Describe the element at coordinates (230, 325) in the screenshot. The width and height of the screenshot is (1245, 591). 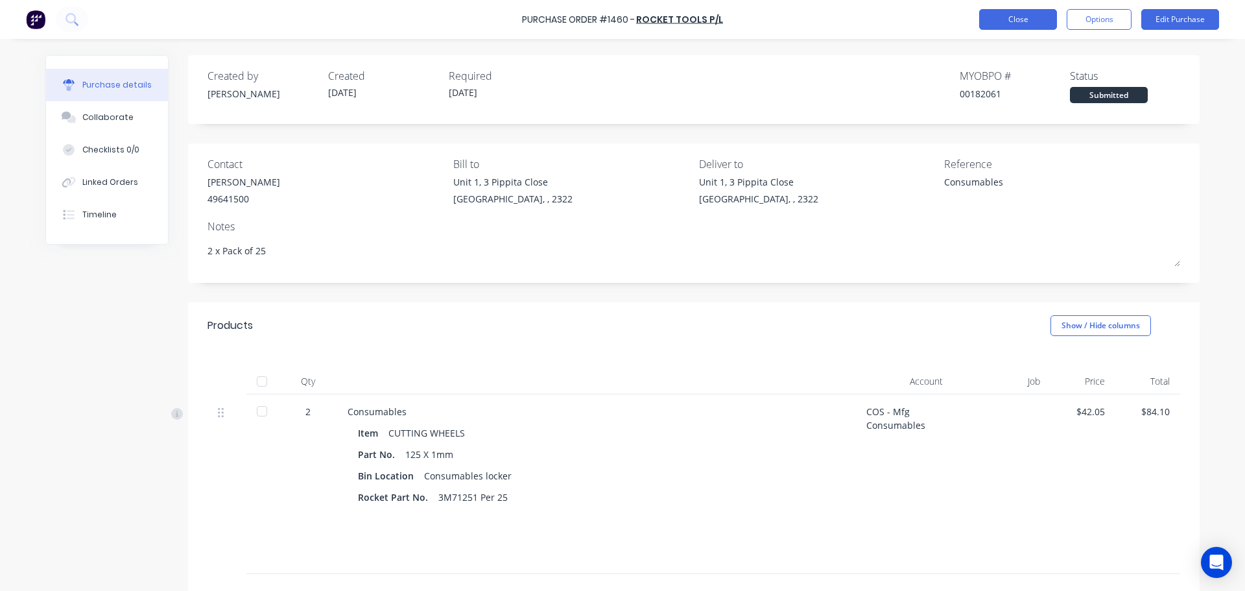
I see `div: Products` at that location.